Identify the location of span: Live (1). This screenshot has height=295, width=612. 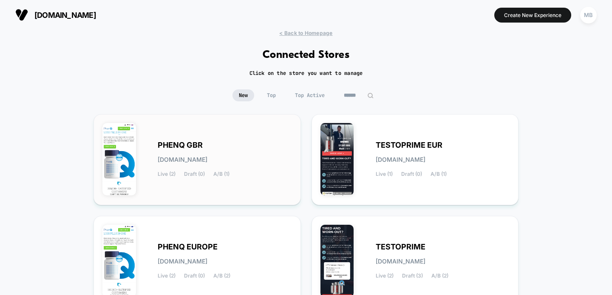
(384, 174).